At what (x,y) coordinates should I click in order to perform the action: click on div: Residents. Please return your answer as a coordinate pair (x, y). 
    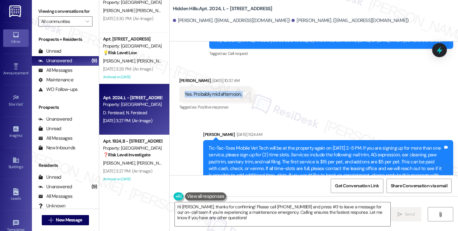
    Looking at the image, I should click on (65, 165).